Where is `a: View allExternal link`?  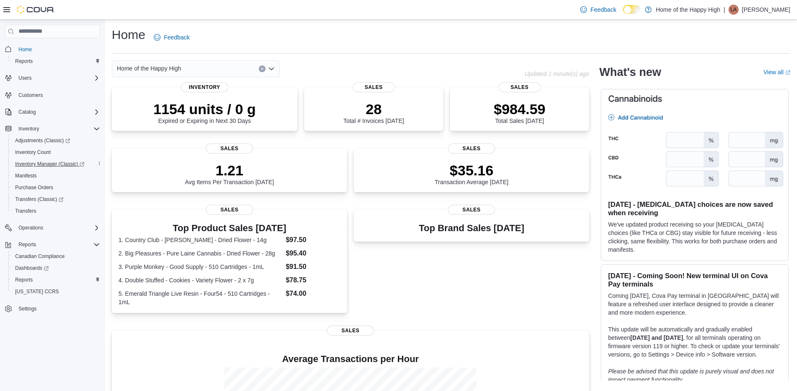 a: View allExternal link is located at coordinates (777, 72).